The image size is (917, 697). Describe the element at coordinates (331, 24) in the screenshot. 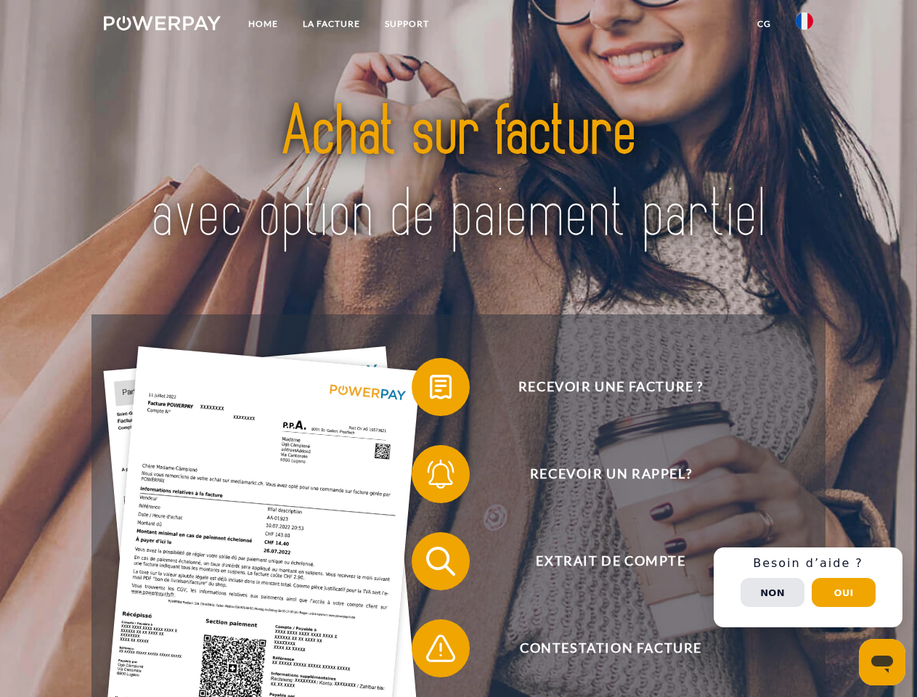

I see `a: LA FACTURE` at that location.